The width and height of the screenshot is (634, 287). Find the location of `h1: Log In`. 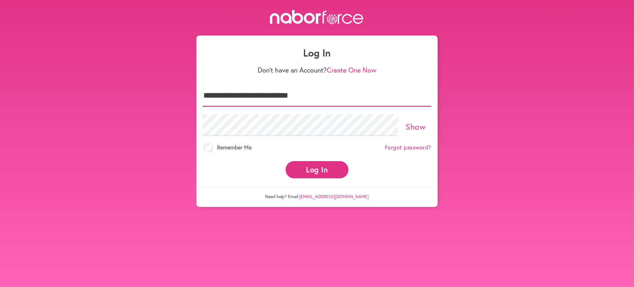

h1: Log In is located at coordinates (317, 53).